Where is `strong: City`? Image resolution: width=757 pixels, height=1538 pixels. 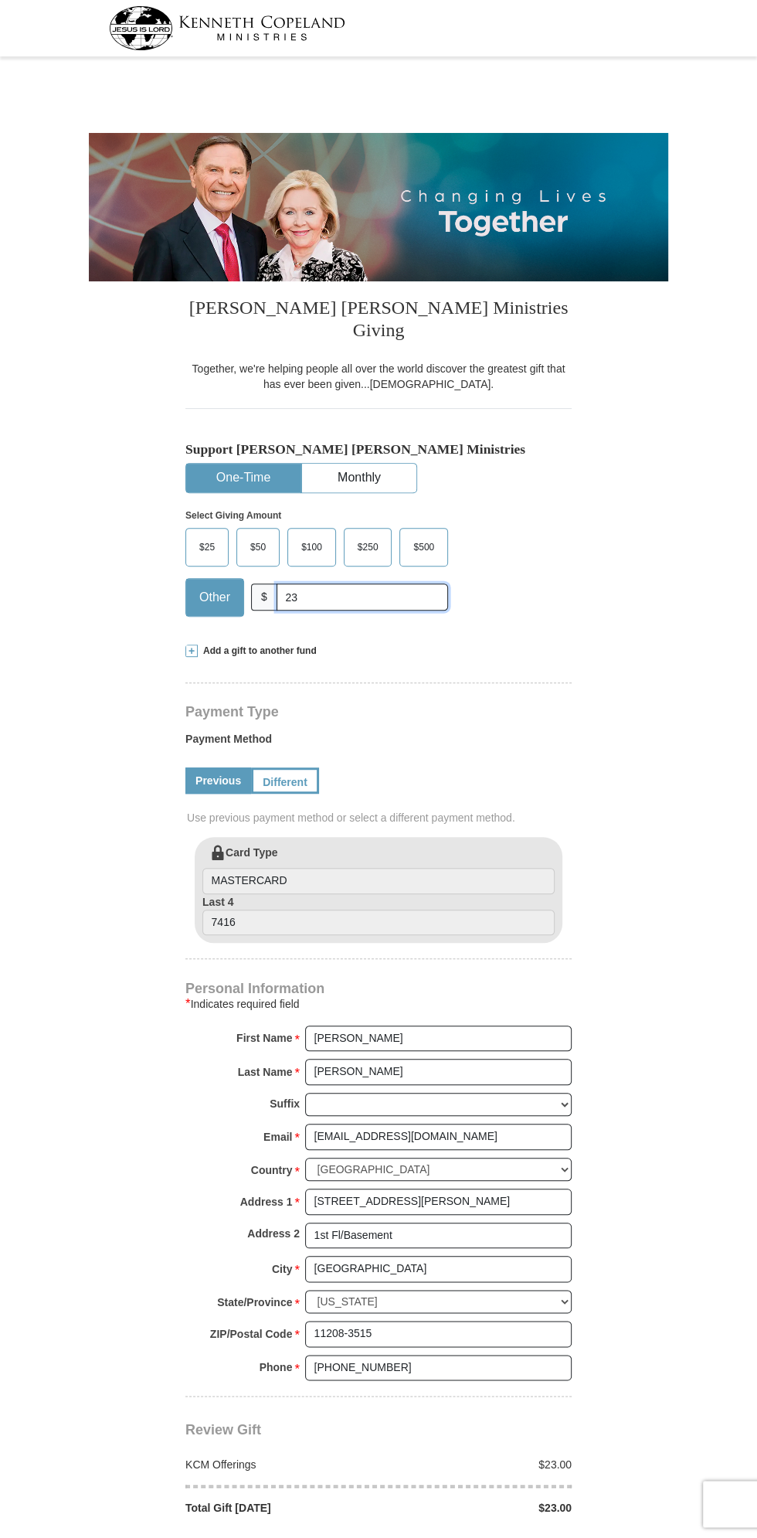 strong: City is located at coordinates (282, 1269).